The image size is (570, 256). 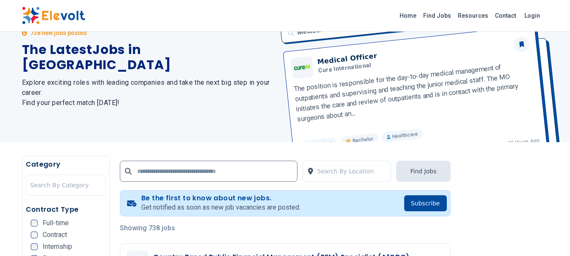 What do you see at coordinates (425, 203) in the screenshot?
I see `button: Subscribe` at bounding box center [425, 203].